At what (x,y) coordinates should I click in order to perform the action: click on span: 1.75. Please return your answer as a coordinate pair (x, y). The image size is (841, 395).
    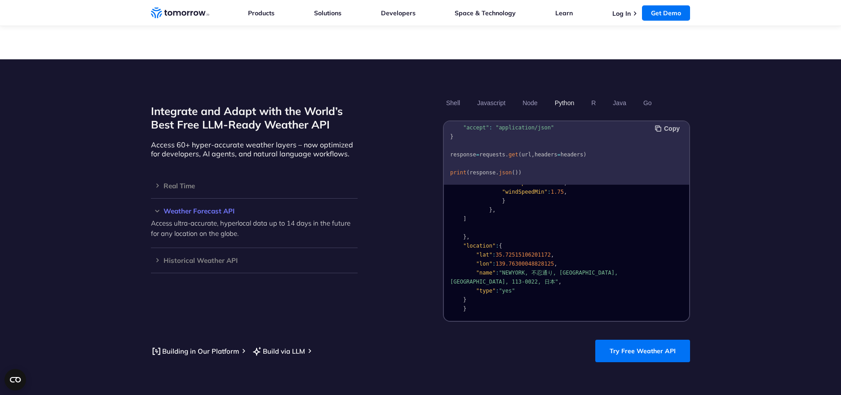
    Looking at the image, I should click on (557, 192).